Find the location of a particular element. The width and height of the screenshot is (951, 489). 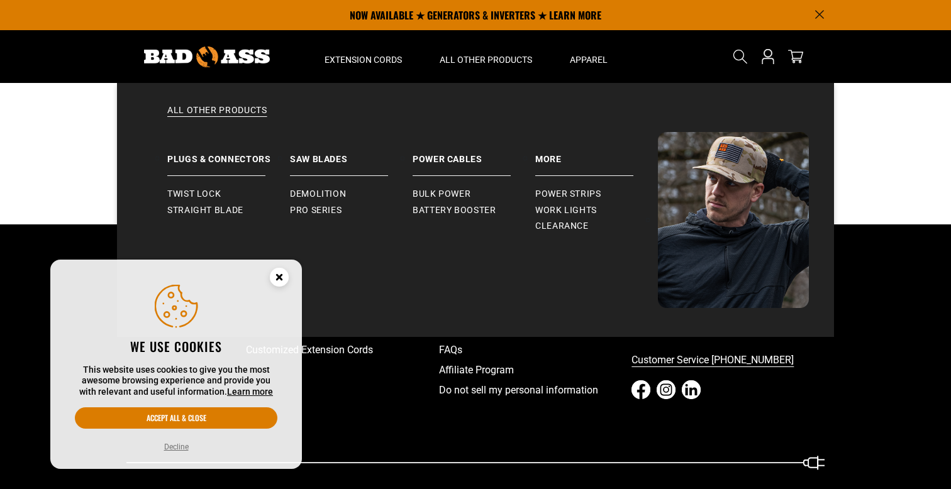

a: Twist Lock is located at coordinates (228, 194).